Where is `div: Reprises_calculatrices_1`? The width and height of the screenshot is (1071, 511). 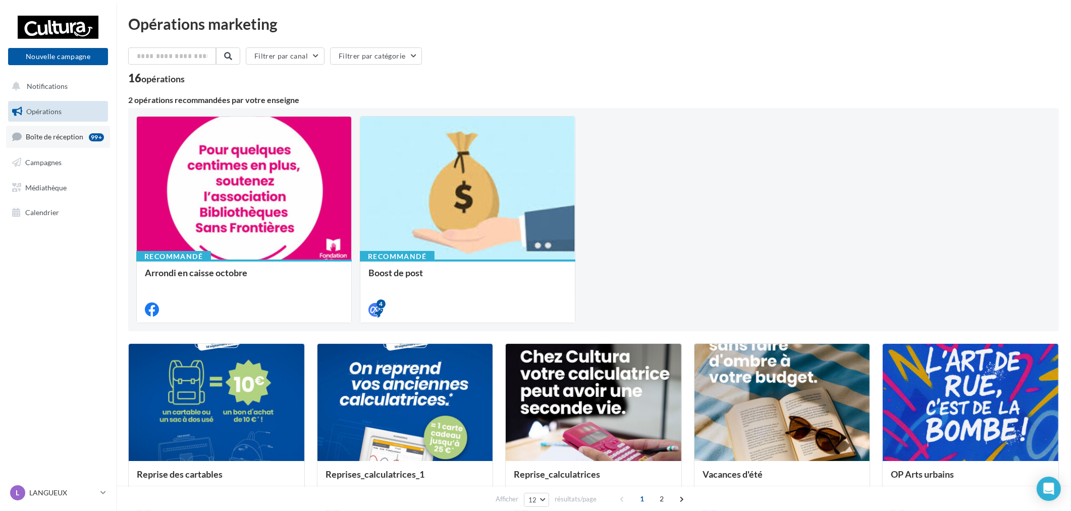 div: Reprises_calculatrices_1 is located at coordinates (405, 479).